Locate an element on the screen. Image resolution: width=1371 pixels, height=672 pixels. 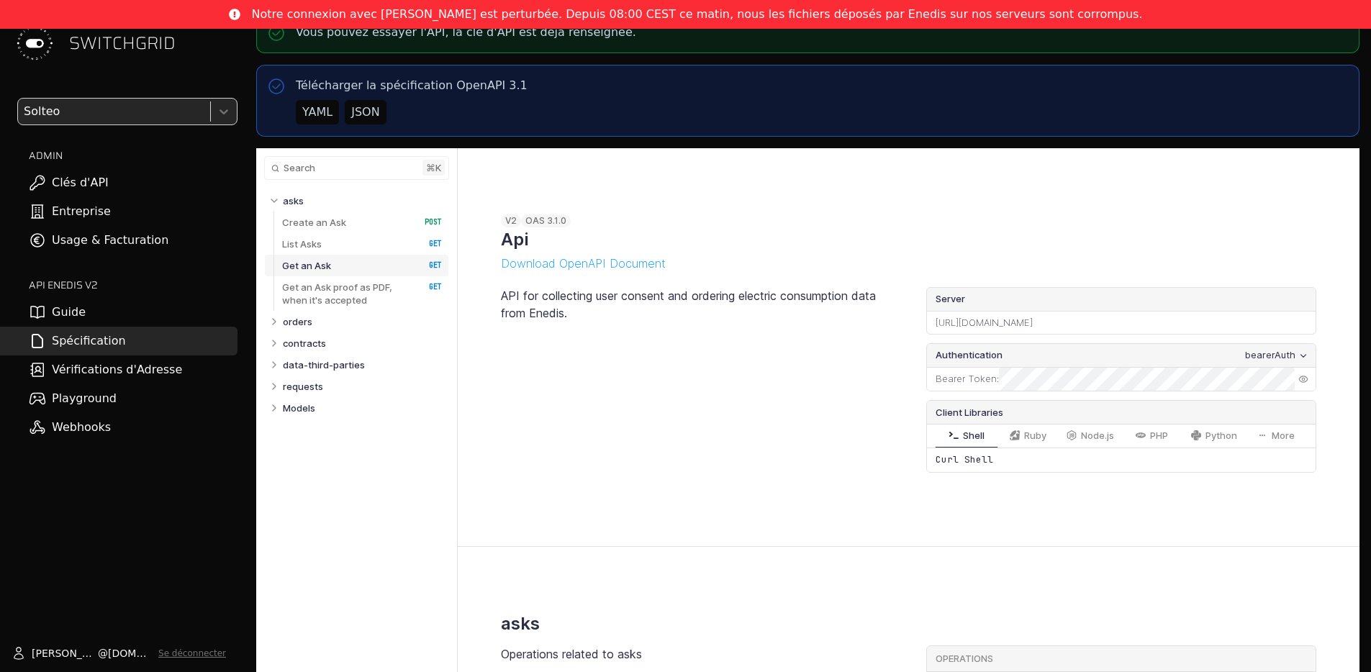
a: Create an Ask POST is located at coordinates (362, 222).